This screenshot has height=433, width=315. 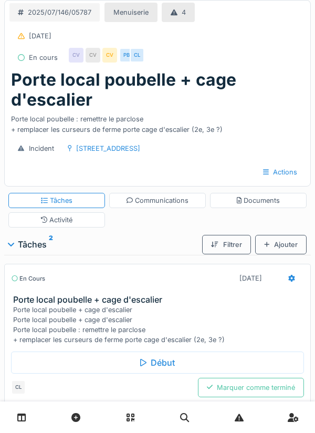 What do you see at coordinates (226, 244) in the screenshot?
I see `div: Filtrer` at bounding box center [226, 244].